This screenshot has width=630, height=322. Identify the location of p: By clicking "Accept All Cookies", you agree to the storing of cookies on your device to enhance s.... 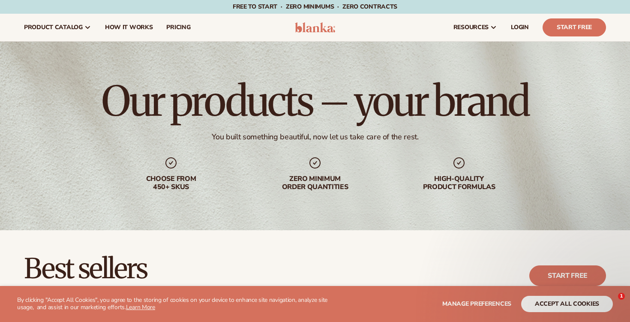
(176, 304).